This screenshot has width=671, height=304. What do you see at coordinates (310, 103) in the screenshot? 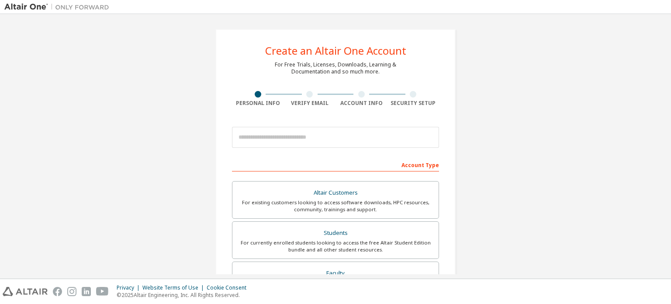
I see `div: Verify Email` at bounding box center [310, 103].